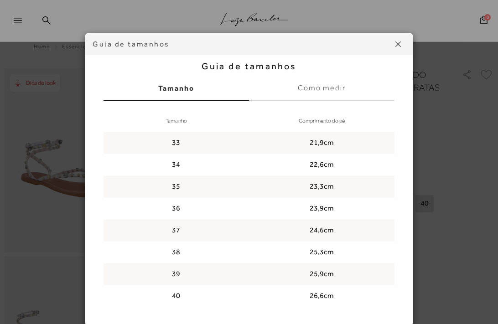  I want to click on div: Guia de tamanhos, so click(242, 44).